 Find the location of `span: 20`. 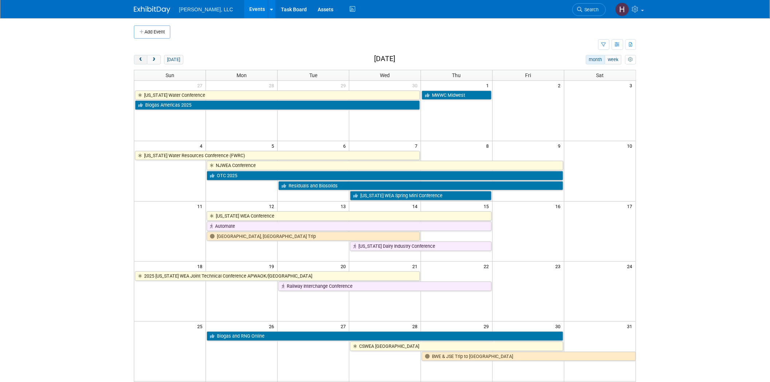

span: 20 is located at coordinates (344, 266).